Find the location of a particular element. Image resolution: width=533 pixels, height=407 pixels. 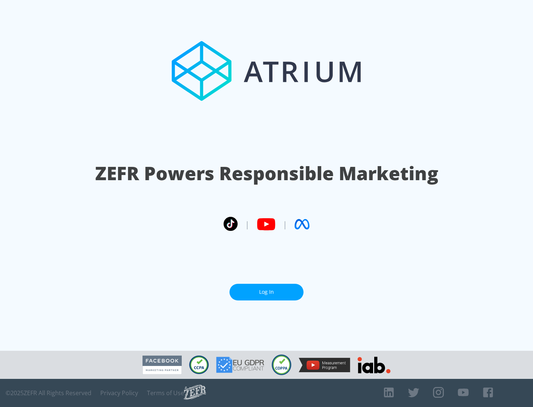

h1: ZEFR Powers Responsible Marketing is located at coordinates (267, 173).